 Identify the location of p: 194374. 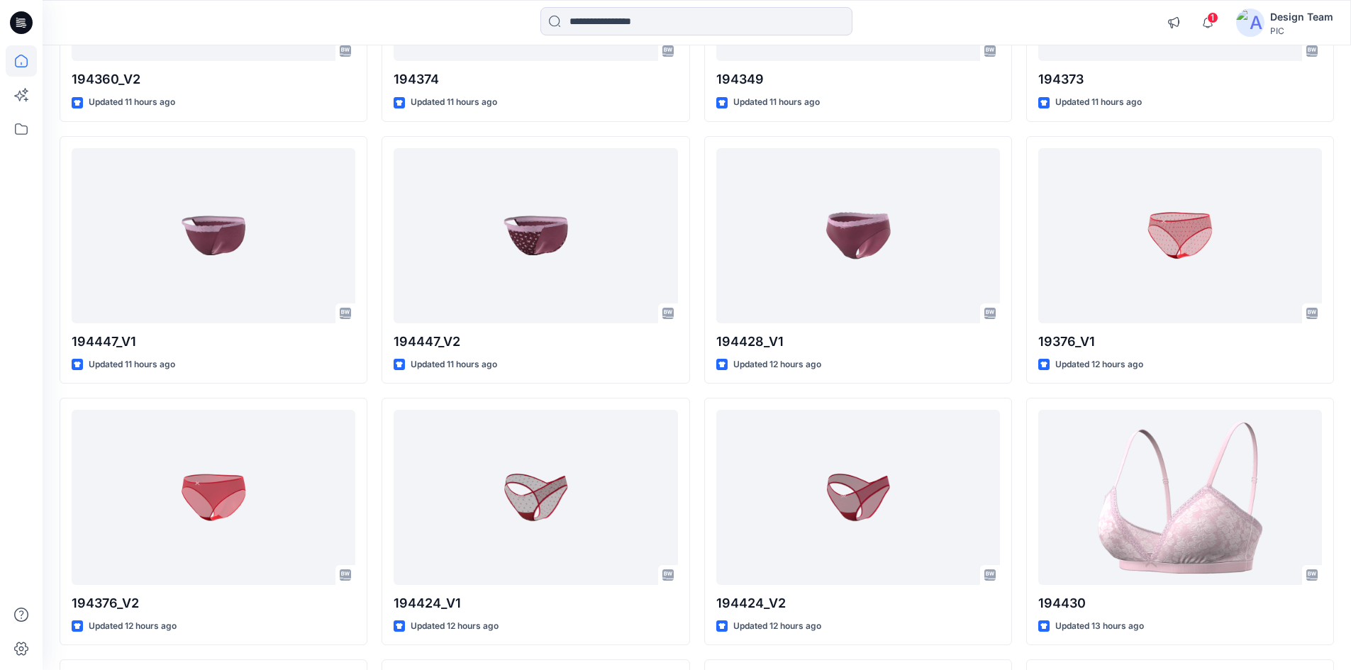
(535, 79).